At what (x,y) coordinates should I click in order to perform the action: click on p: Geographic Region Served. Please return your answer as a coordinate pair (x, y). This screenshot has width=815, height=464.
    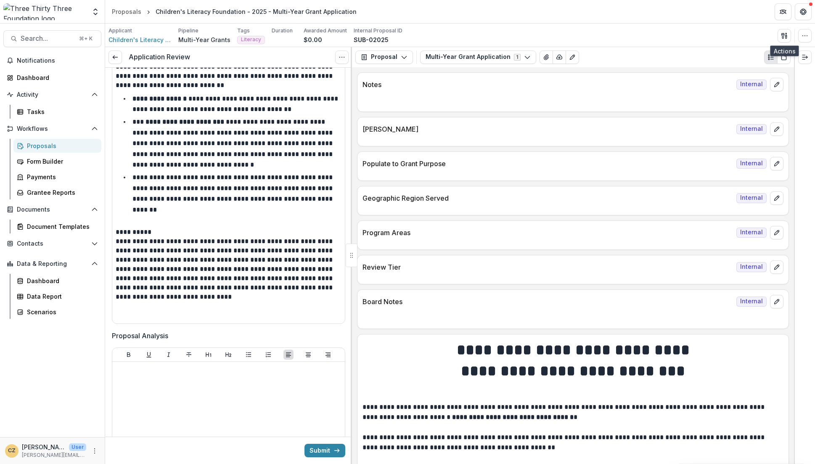
    Looking at the image, I should click on (547, 198).